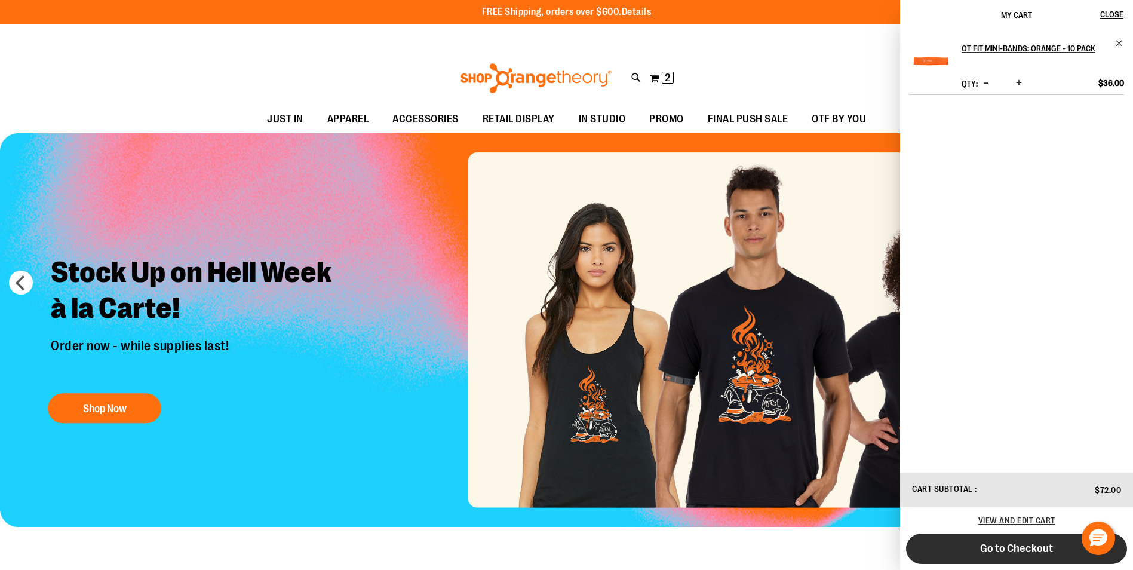 The image size is (1133, 570). What do you see at coordinates (666, 119) in the screenshot?
I see `a: PROMO` at bounding box center [666, 119].